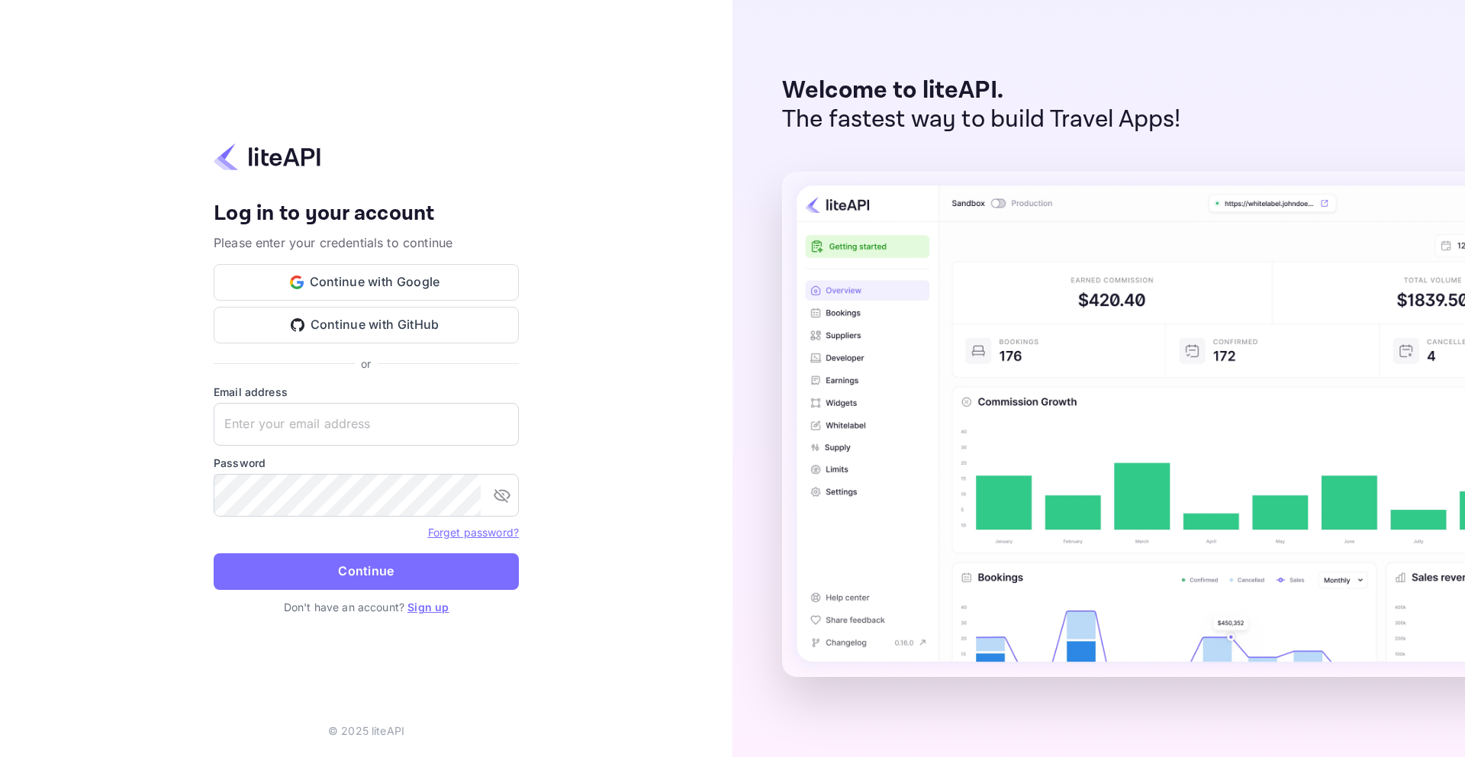 The height and width of the screenshot is (757, 1465). I want to click on a: Sign up, so click(428, 607).